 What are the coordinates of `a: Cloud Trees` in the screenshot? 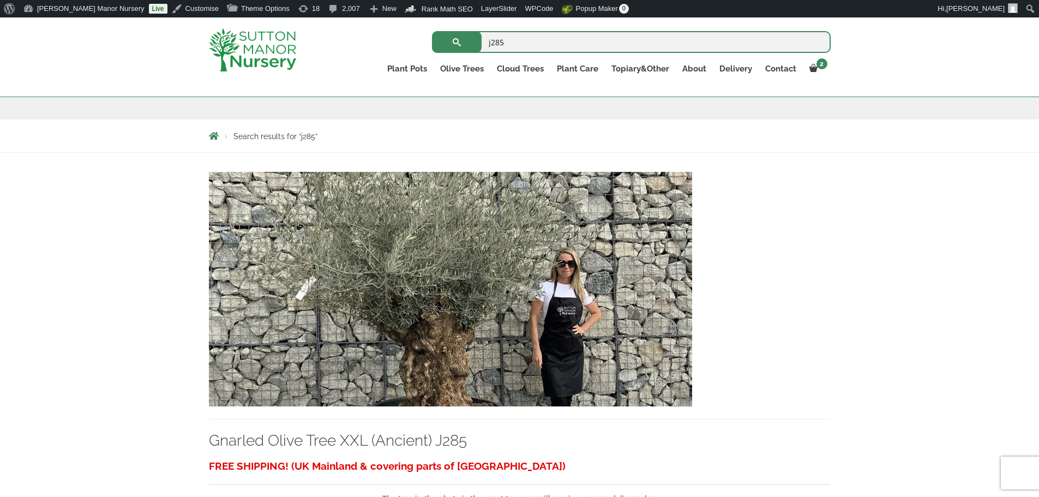 It's located at (520, 69).